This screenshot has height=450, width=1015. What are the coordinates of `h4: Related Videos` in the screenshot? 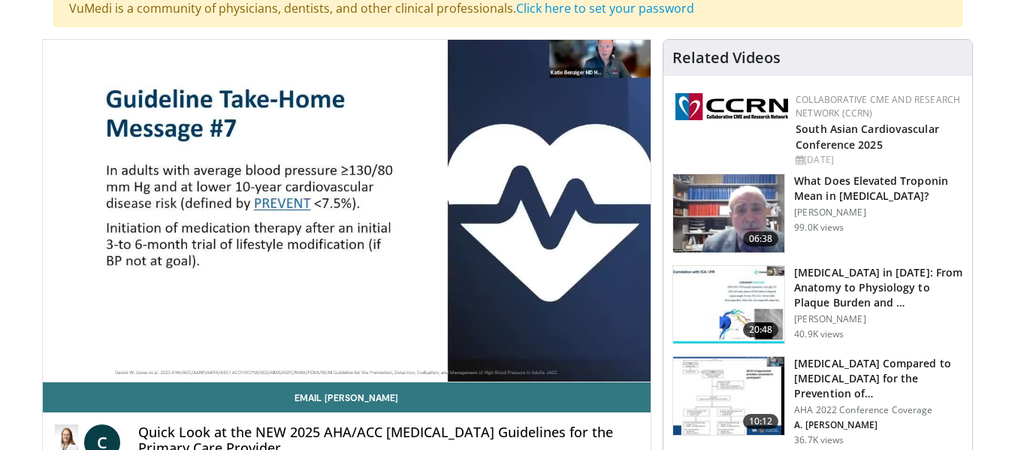 It's located at (727, 58).